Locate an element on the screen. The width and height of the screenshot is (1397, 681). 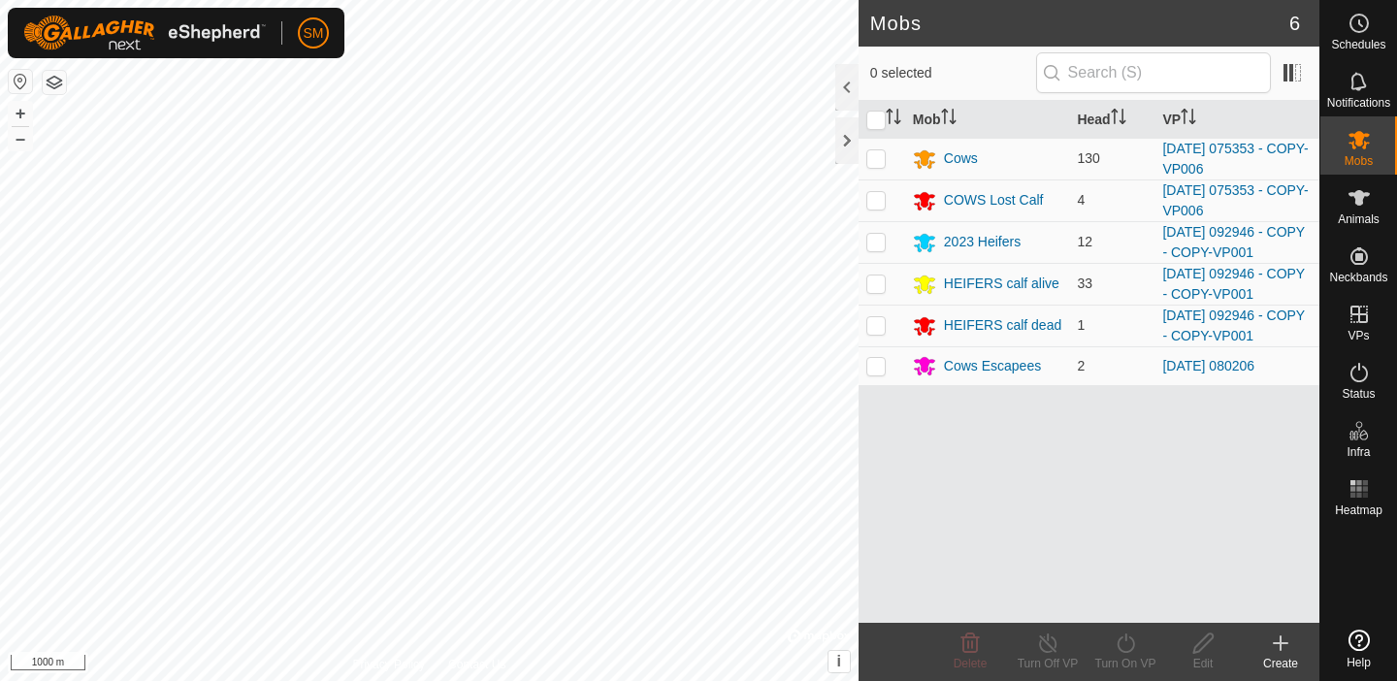
span: SM is located at coordinates (313, 33).